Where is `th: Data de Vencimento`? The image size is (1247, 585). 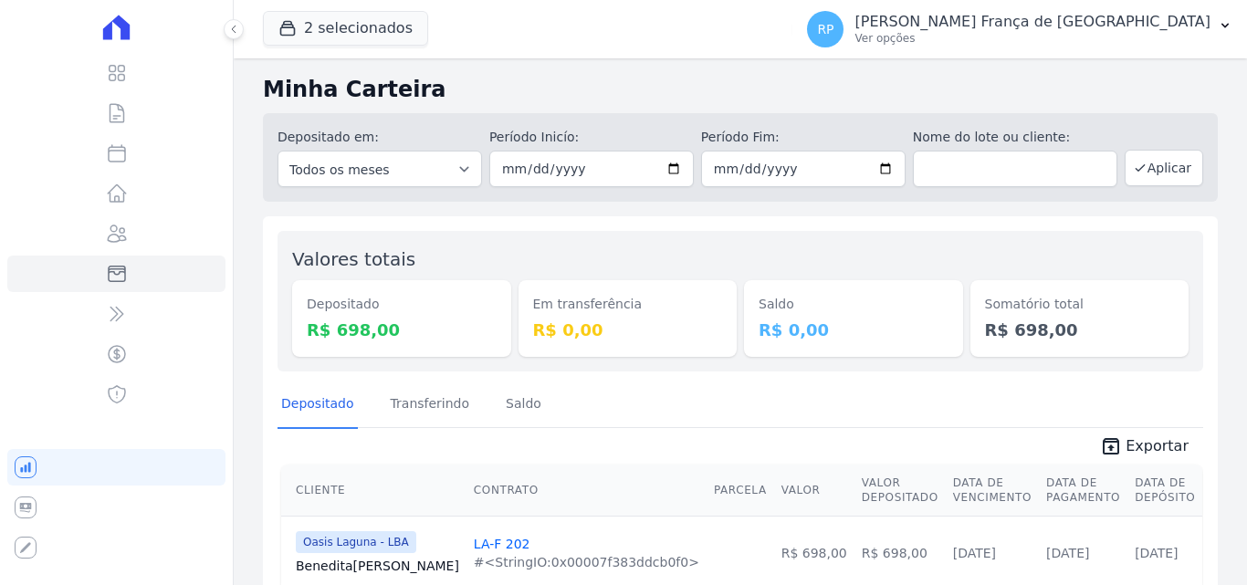
th: Data de Vencimento is located at coordinates (993, 490).